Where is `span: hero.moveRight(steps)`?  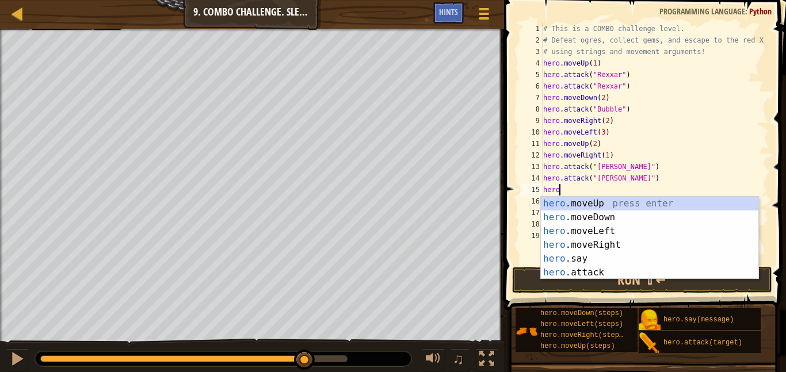 span: hero.moveRight(steps) is located at coordinates (584, 336).